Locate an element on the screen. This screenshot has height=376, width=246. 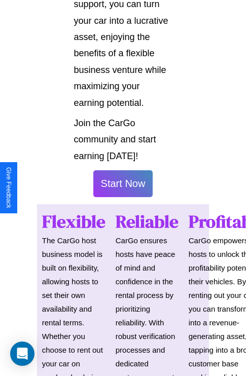
div: Give Feedback is located at coordinates (9, 187).